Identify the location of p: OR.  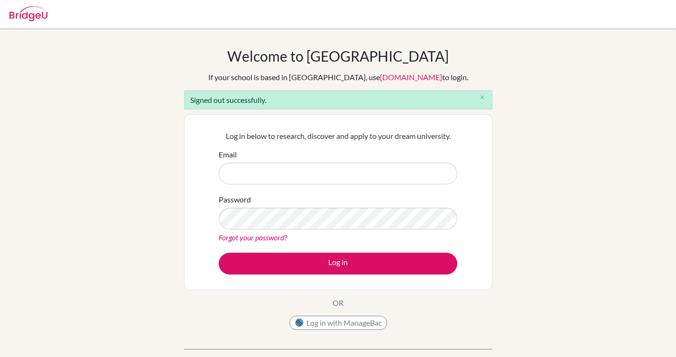
(338, 303).